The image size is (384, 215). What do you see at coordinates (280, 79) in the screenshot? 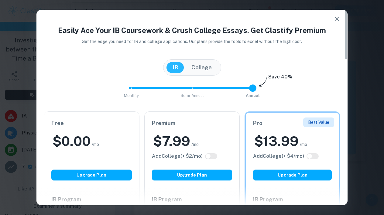
I see `h6: Save 40%` at bounding box center [280, 79].